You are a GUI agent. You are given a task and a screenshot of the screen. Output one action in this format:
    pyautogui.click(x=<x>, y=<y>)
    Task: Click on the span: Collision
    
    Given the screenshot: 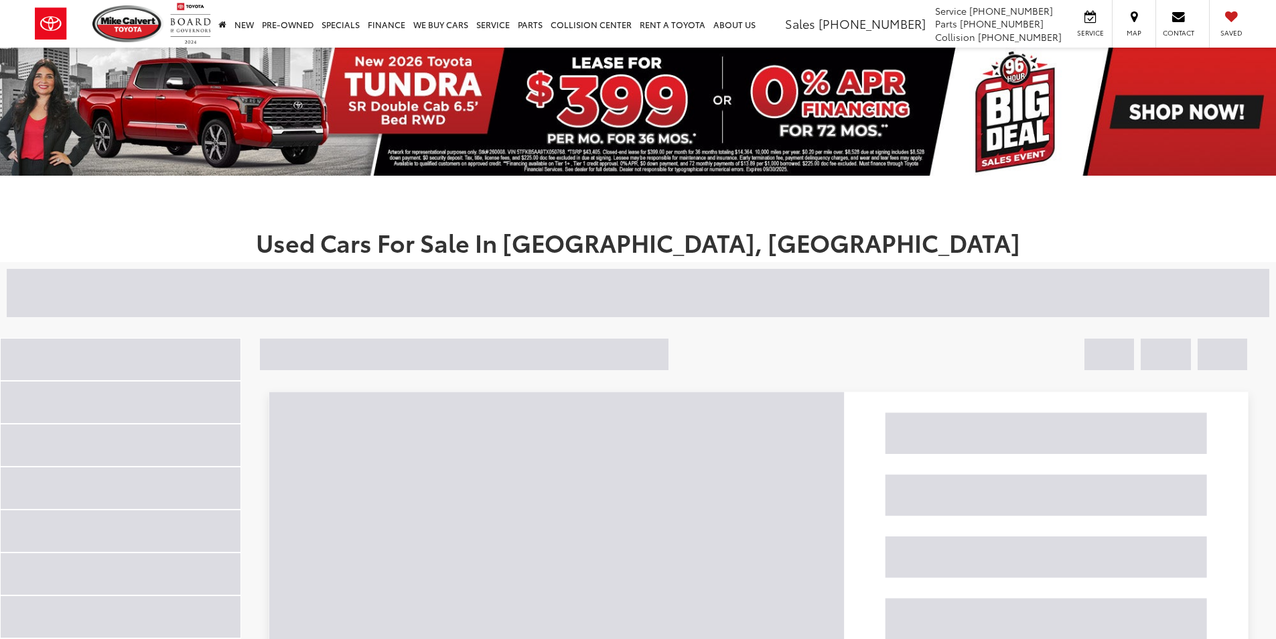 What is the action you would take?
    pyautogui.click(x=955, y=37)
    